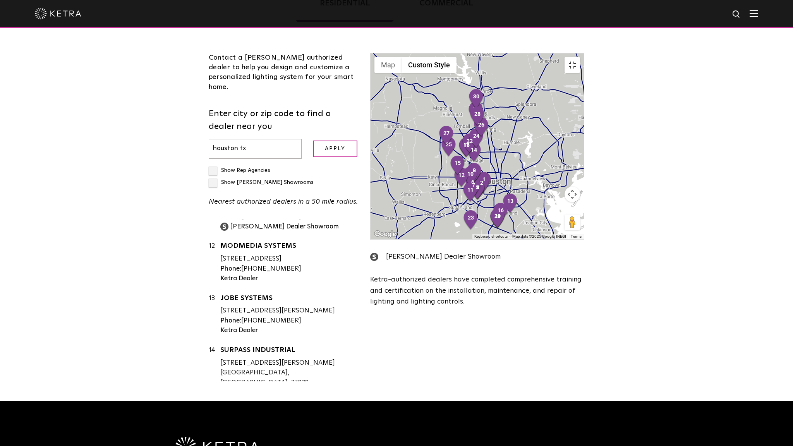 This screenshot has width=793, height=446. Describe the element at coordinates (289, 247) in the screenshot. I see `a: MODMEDIA SYSTEMS` at that location.